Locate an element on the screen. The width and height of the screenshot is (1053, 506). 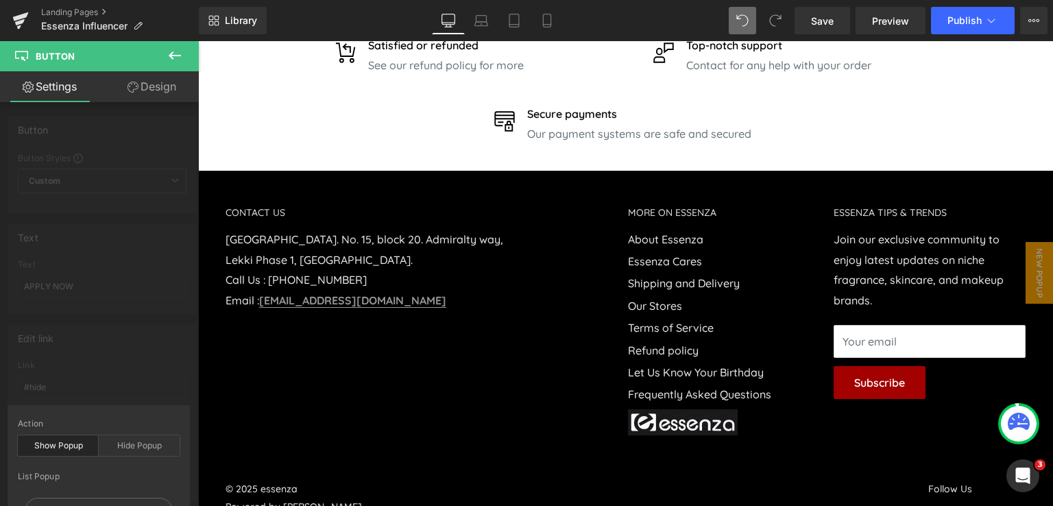
button: Undo is located at coordinates (742, 21).